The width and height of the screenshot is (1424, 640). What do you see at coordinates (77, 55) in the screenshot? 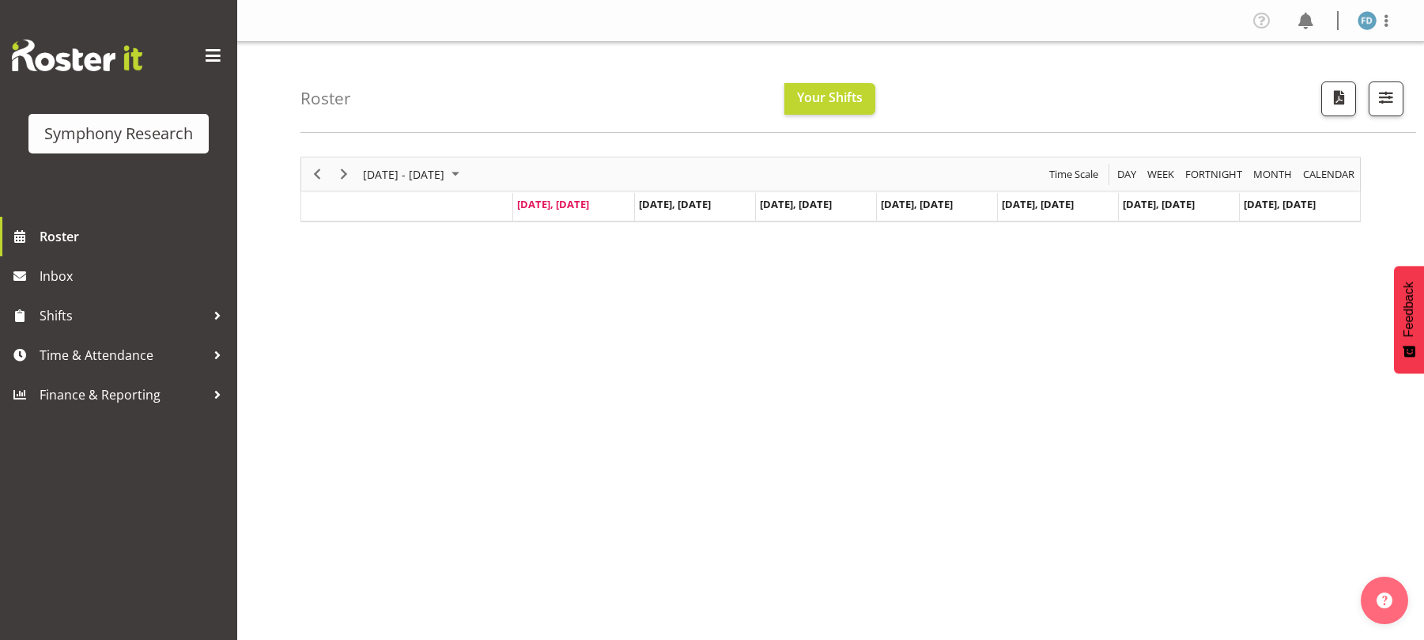
I see `img: Rosterit website logo` at bounding box center [77, 55].